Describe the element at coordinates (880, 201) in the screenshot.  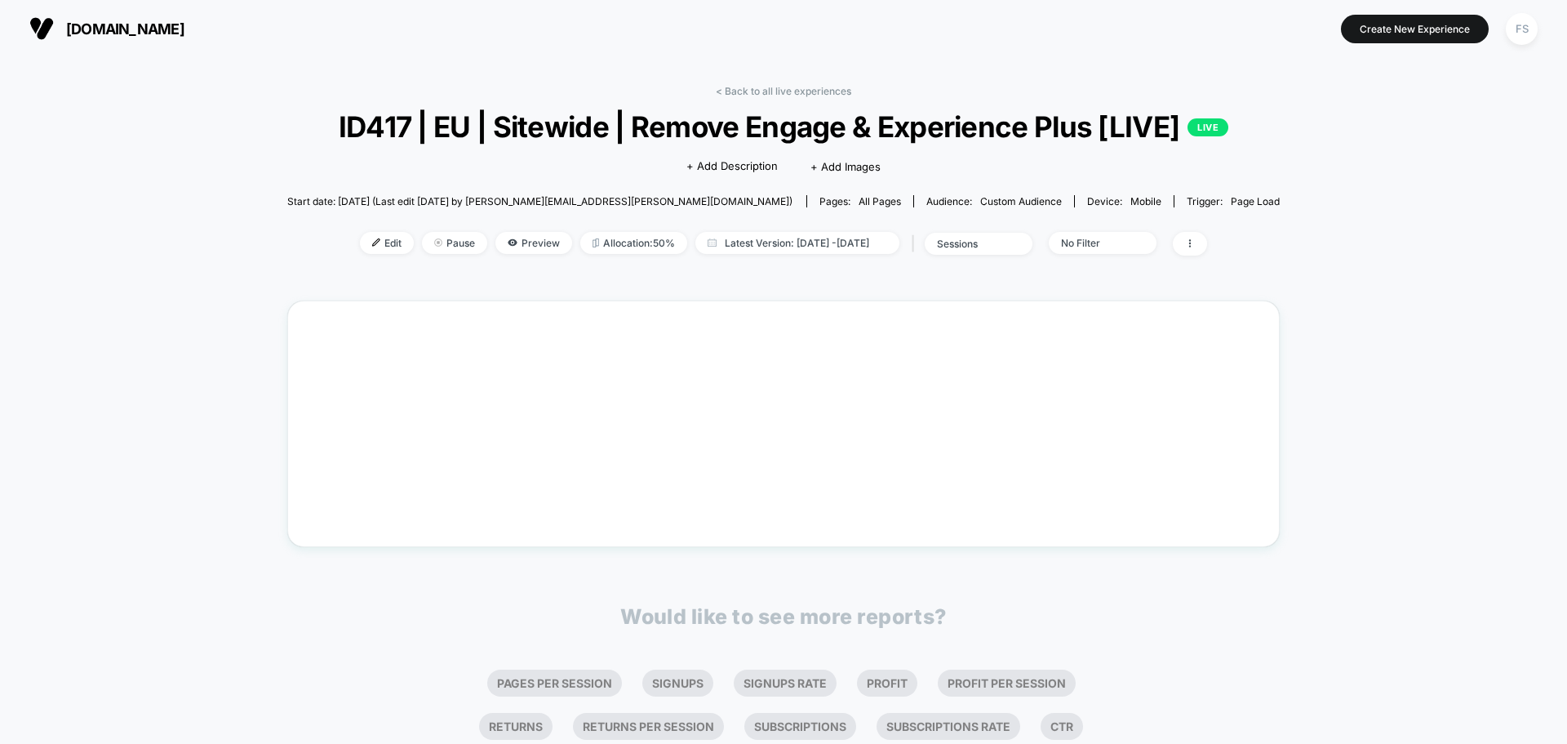
I see `span: all pages` at that location.